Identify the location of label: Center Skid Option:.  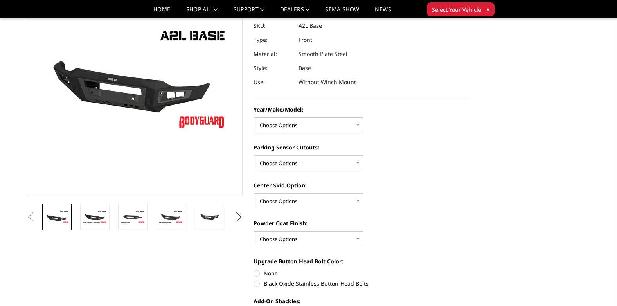
(362, 185).